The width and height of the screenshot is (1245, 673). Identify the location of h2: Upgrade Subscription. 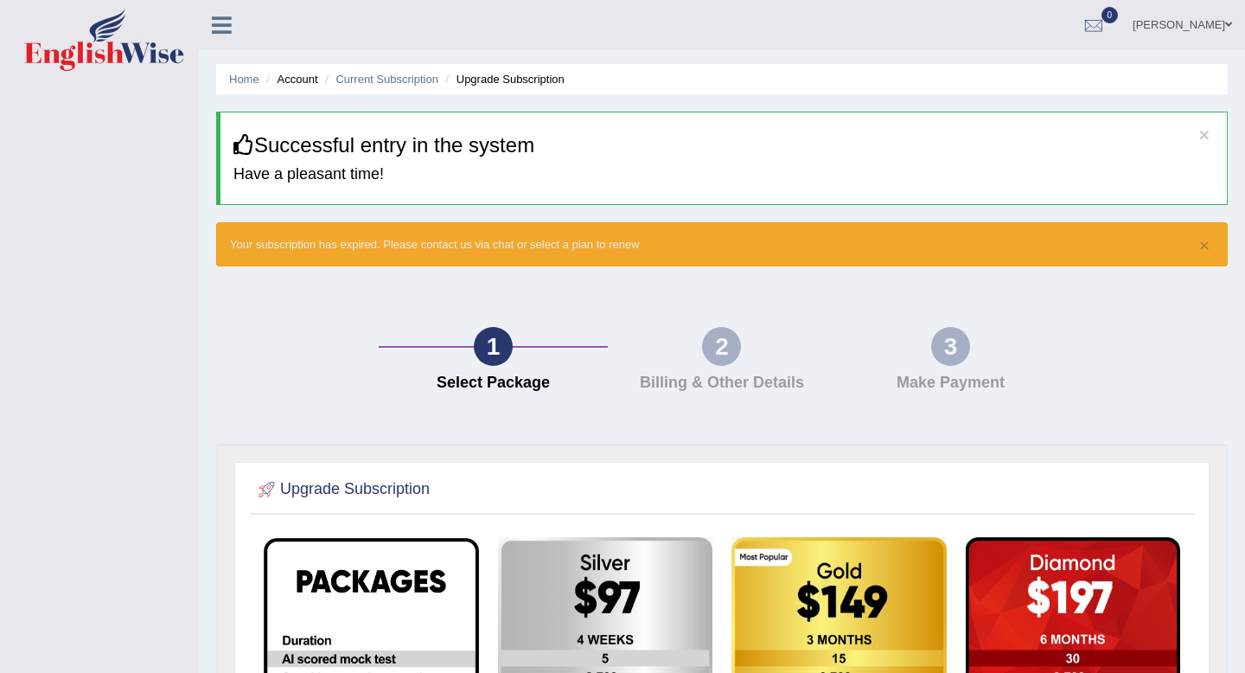
(341, 489).